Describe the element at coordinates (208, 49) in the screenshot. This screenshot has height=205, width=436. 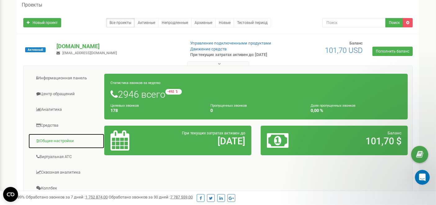
I see `a: Движение средств` at that location.